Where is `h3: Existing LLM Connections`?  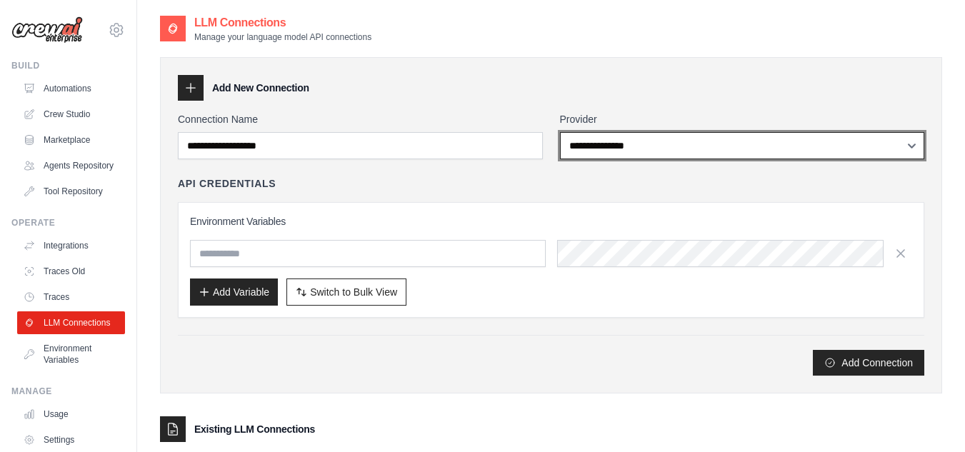 h3: Existing LLM Connections is located at coordinates (254, 429).